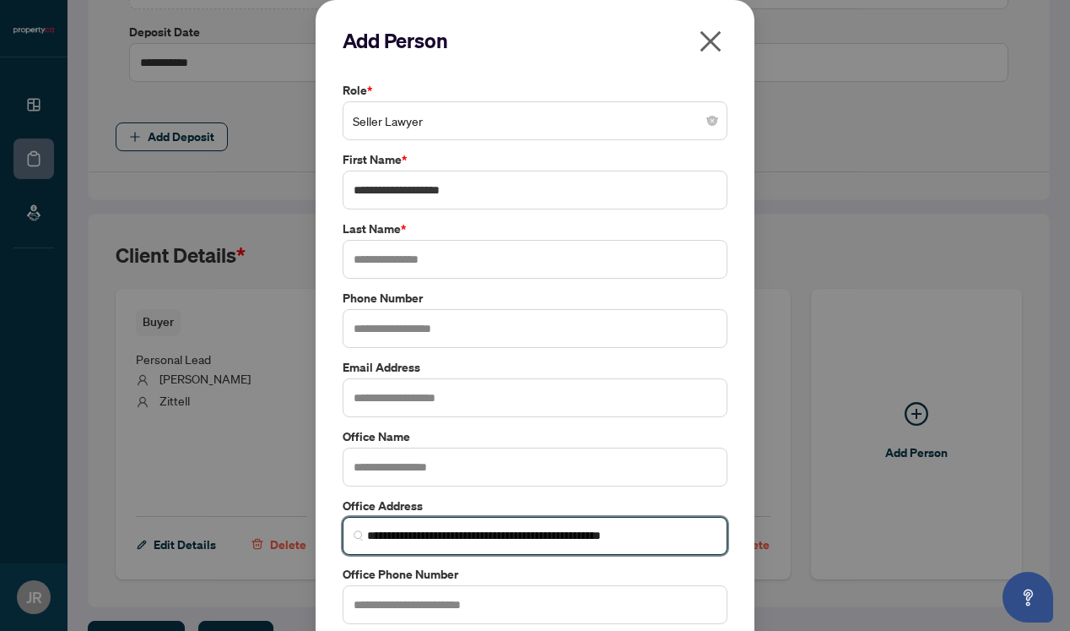  What do you see at coordinates (535, 90) in the screenshot?
I see `label: Role` at bounding box center [535, 90].